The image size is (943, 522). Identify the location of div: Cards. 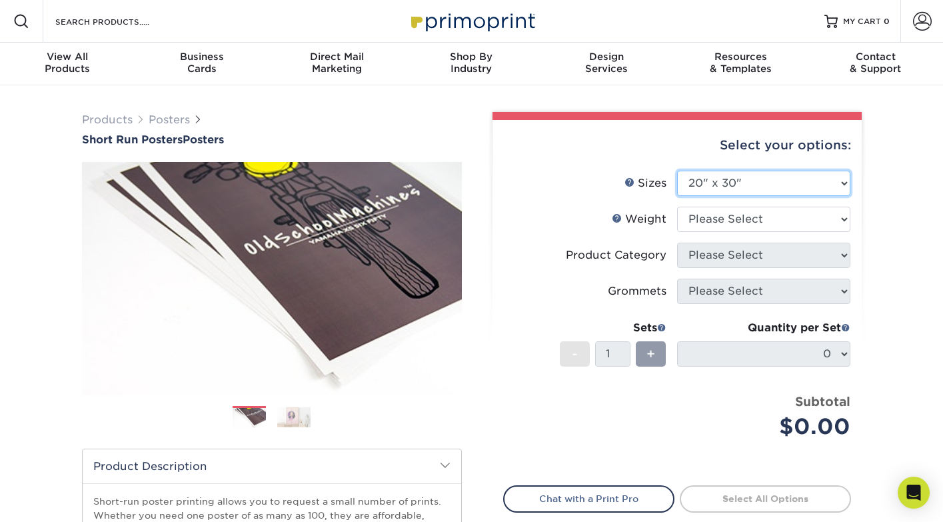
(202, 63).